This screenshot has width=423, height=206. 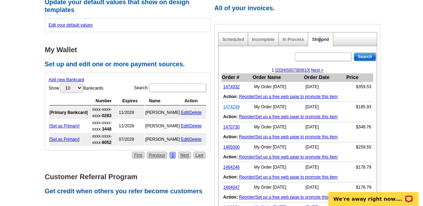 What do you see at coordinates (231, 167) in the screenshot?
I see `a: 1464246` at bounding box center [231, 167].